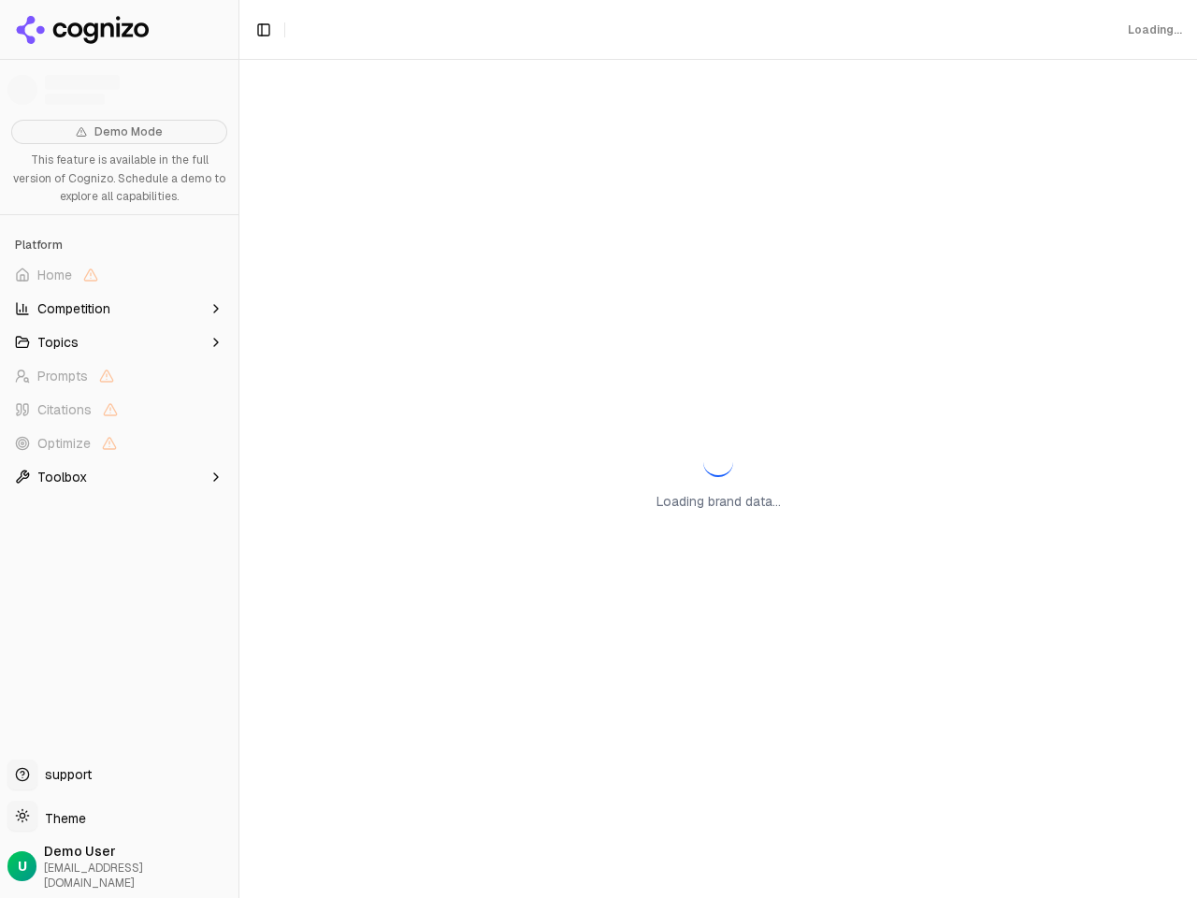  I want to click on span: Topics, so click(58, 342).